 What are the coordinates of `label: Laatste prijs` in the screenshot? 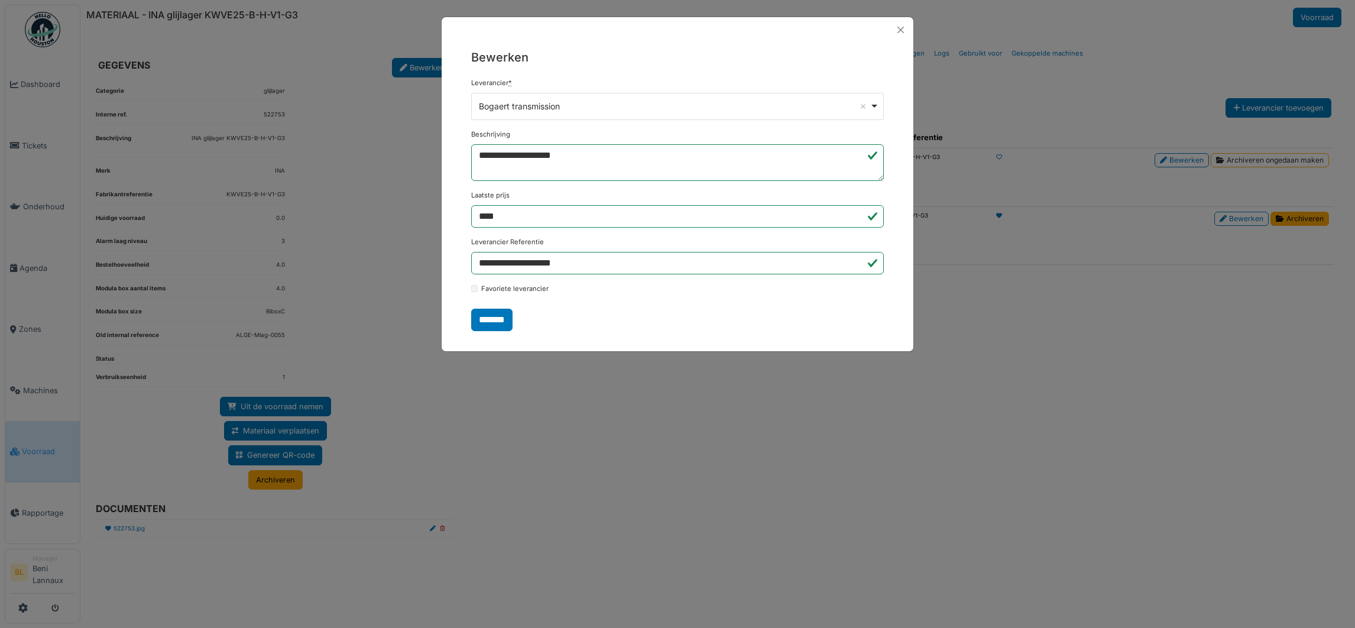 It's located at (490, 195).